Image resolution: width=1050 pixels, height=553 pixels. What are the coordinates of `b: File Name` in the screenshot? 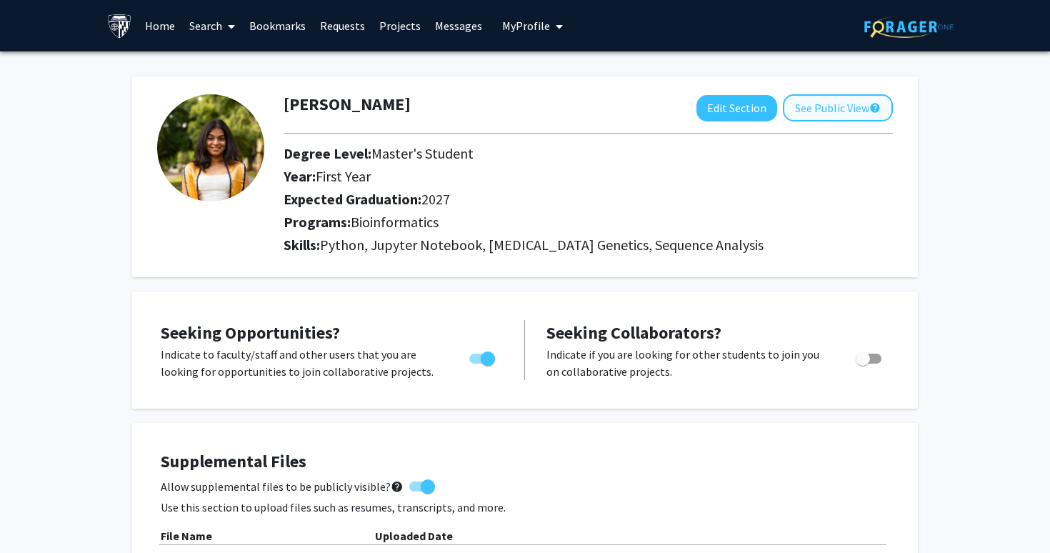 It's located at (186, 536).